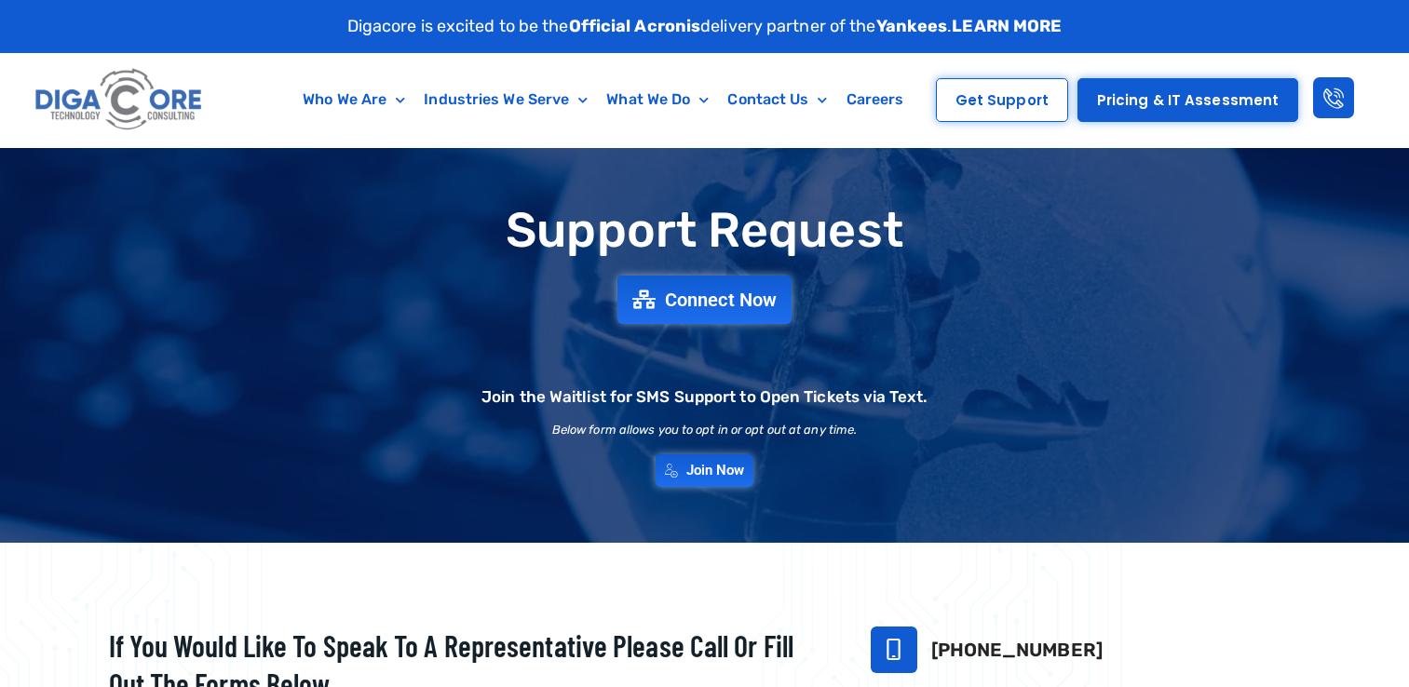 This screenshot has height=687, width=1409. Describe the element at coordinates (912, 26) in the screenshot. I see `strong: Yankees` at that location.